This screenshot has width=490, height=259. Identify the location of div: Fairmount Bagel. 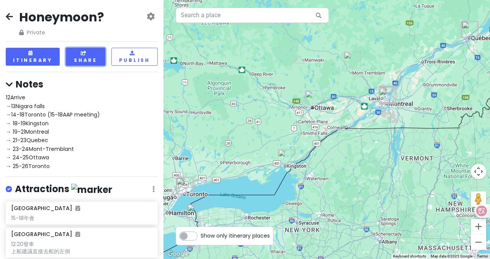
(386, 94).